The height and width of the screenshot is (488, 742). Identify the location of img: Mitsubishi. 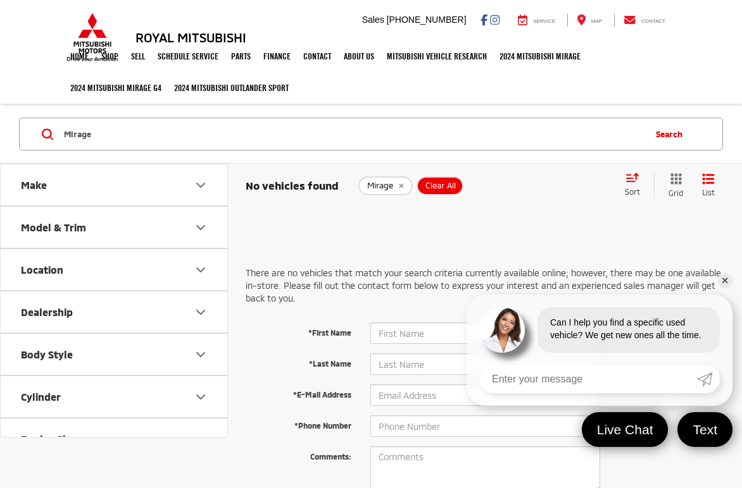
(92, 37).